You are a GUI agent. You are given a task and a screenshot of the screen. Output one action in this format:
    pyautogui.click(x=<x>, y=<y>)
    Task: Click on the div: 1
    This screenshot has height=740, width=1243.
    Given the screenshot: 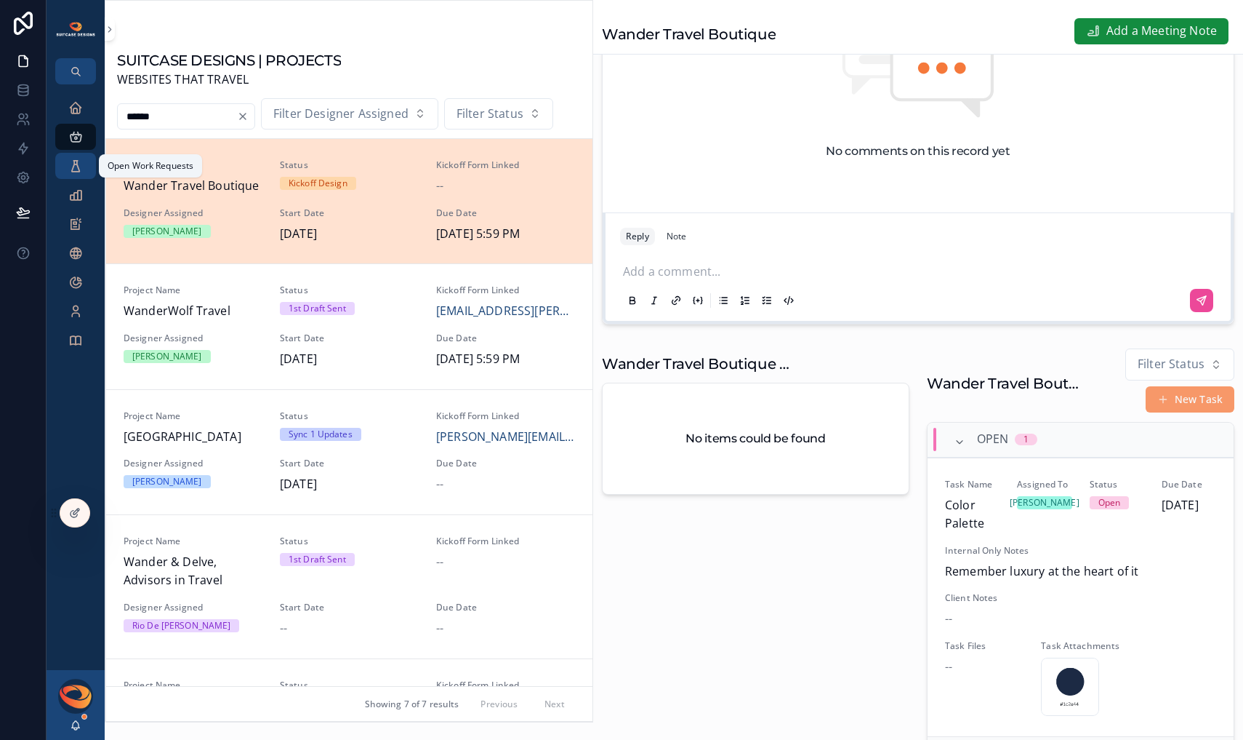 What is the action you would take?
    pyautogui.click(x=1026, y=439)
    